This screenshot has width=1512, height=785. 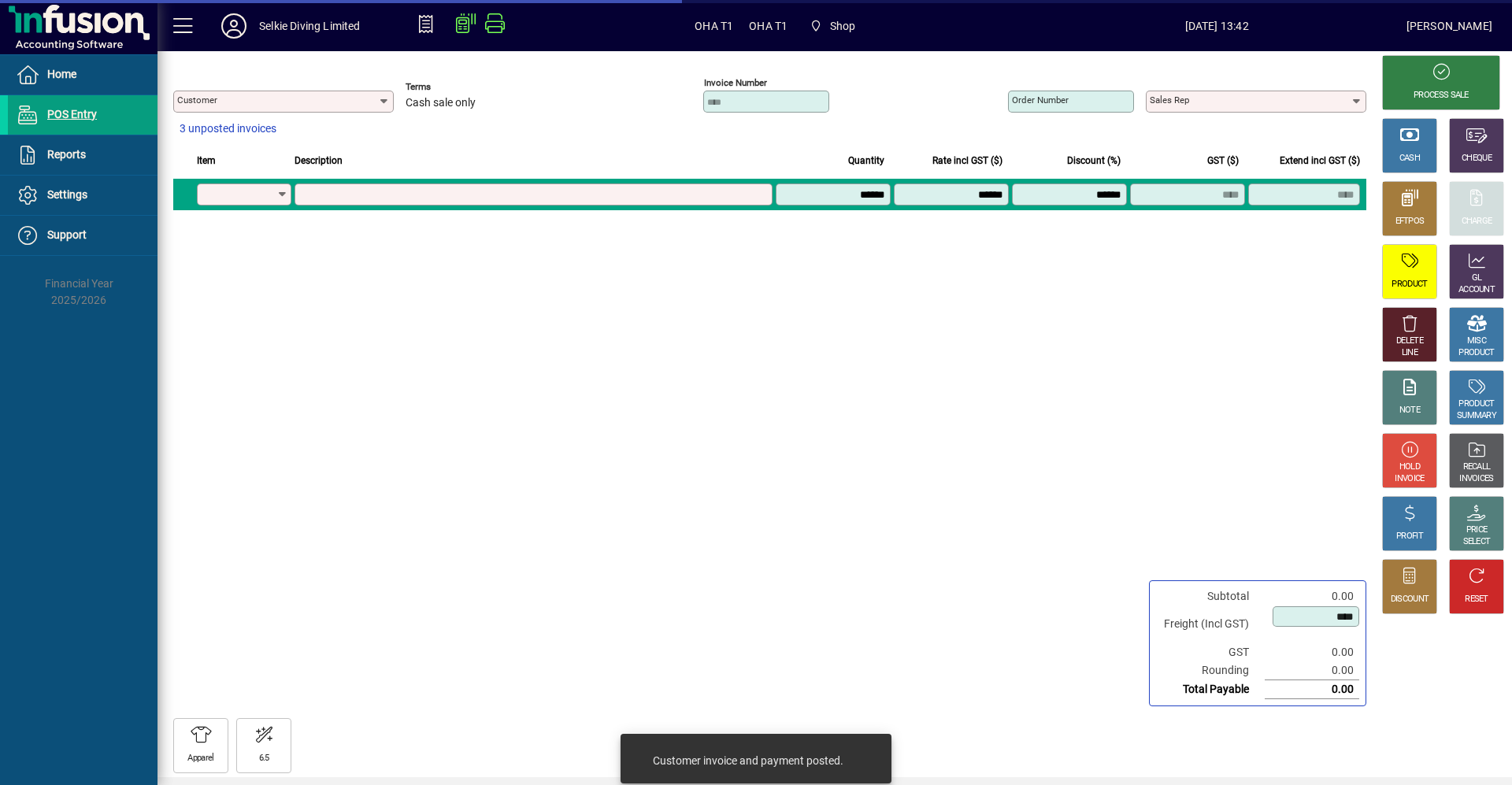 I want to click on mat-label: Sales rep, so click(x=1170, y=100).